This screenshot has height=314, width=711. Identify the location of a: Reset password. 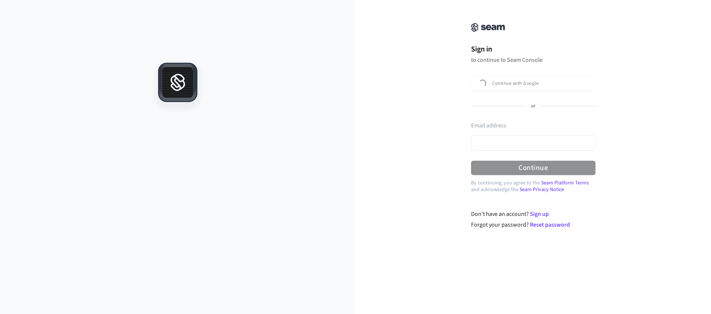
(550, 225).